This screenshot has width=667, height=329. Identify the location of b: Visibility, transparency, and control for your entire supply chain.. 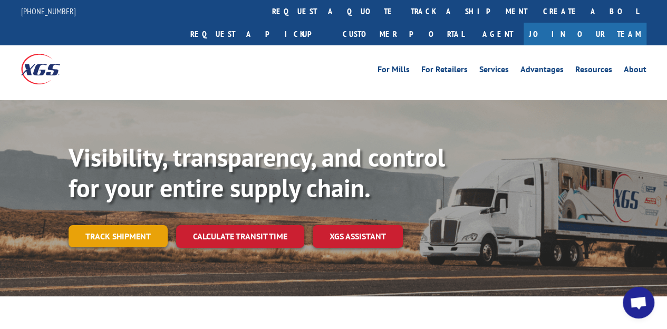
(257, 172).